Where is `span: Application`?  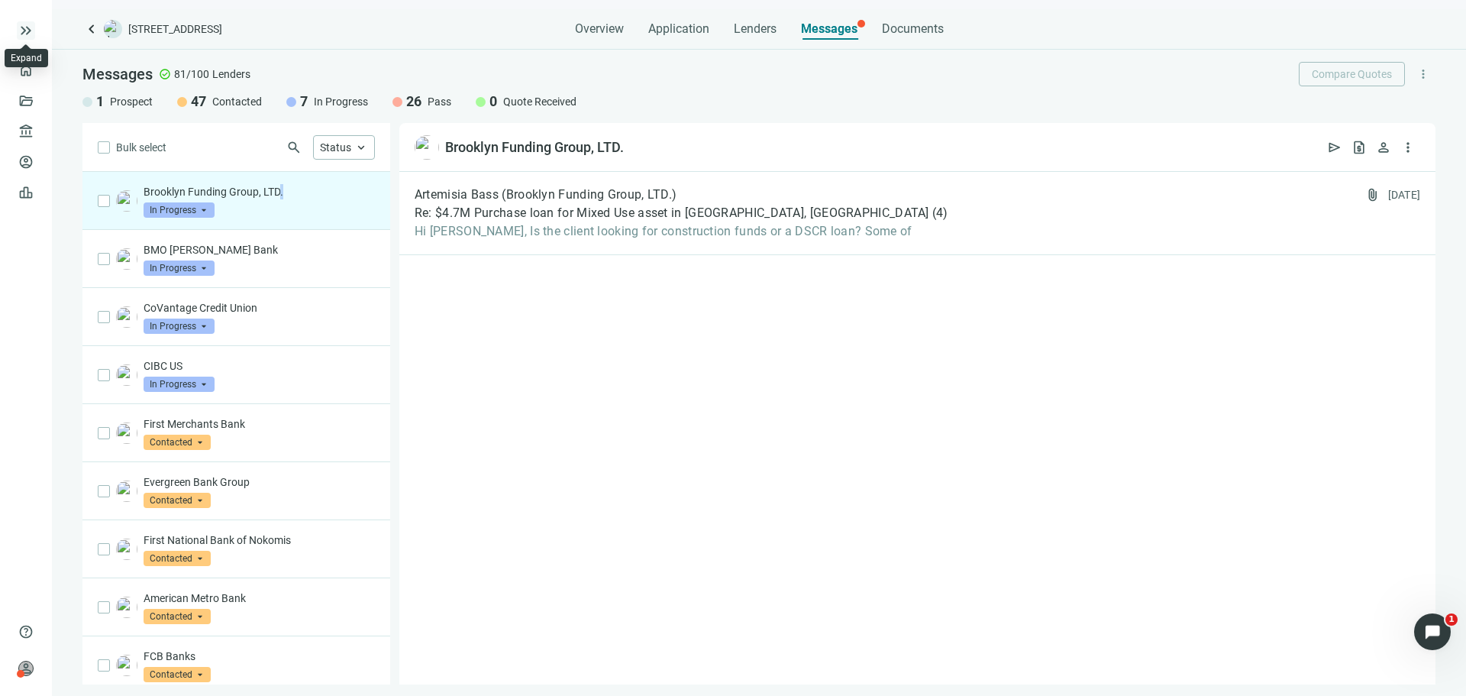
span: Application is located at coordinates (679, 29).